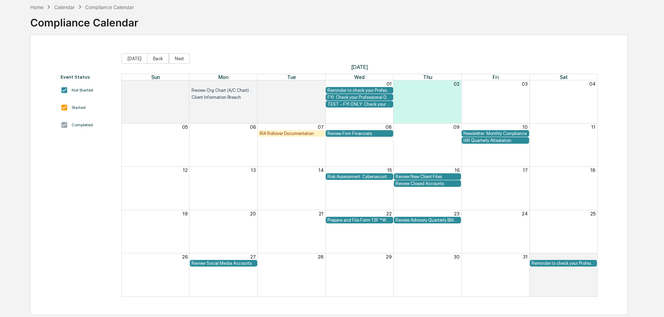 This screenshot has width=664, height=317. What do you see at coordinates (360, 185) in the screenshot?
I see `div: Month View` at bounding box center [360, 185].